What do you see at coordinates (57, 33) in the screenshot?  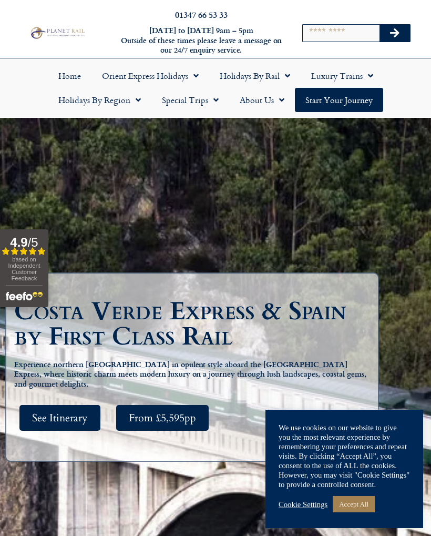 I see `img: Planet Rail Train Holidays Logo` at bounding box center [57, 33].